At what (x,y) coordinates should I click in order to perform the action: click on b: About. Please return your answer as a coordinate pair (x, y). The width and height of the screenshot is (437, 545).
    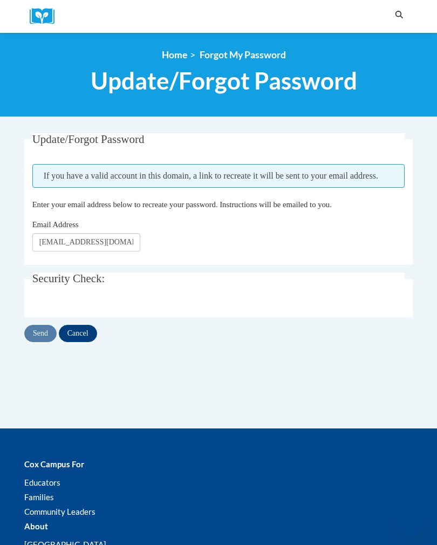
    Looking at the image, I should click on (36, 526).